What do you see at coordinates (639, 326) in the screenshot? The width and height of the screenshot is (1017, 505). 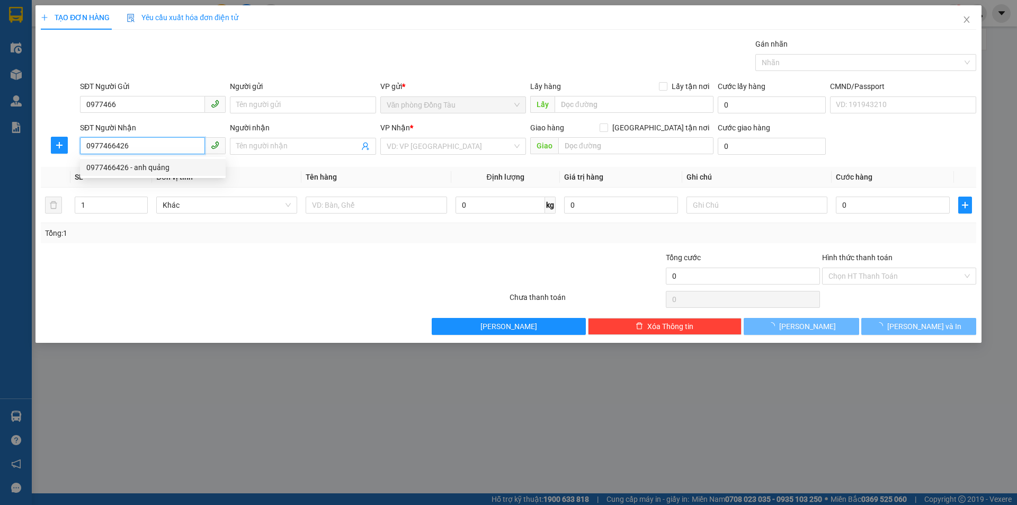 I see `span: delete` at bounding box center [639, 326].